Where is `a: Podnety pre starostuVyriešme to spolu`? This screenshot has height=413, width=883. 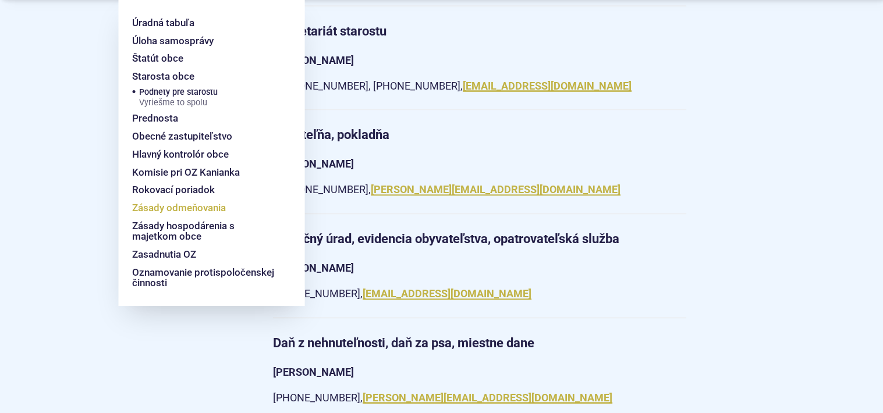
a: Podnety pre starostuVyriešme to spolu is located at coordinates (208, 98).